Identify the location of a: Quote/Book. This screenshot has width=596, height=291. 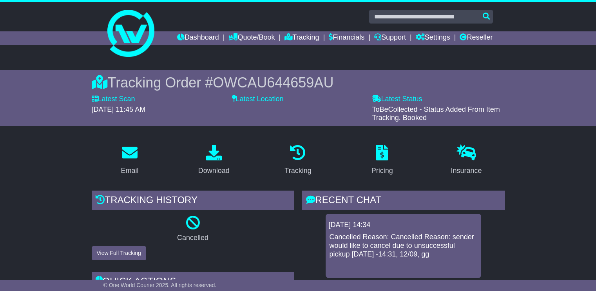
(252, 38).